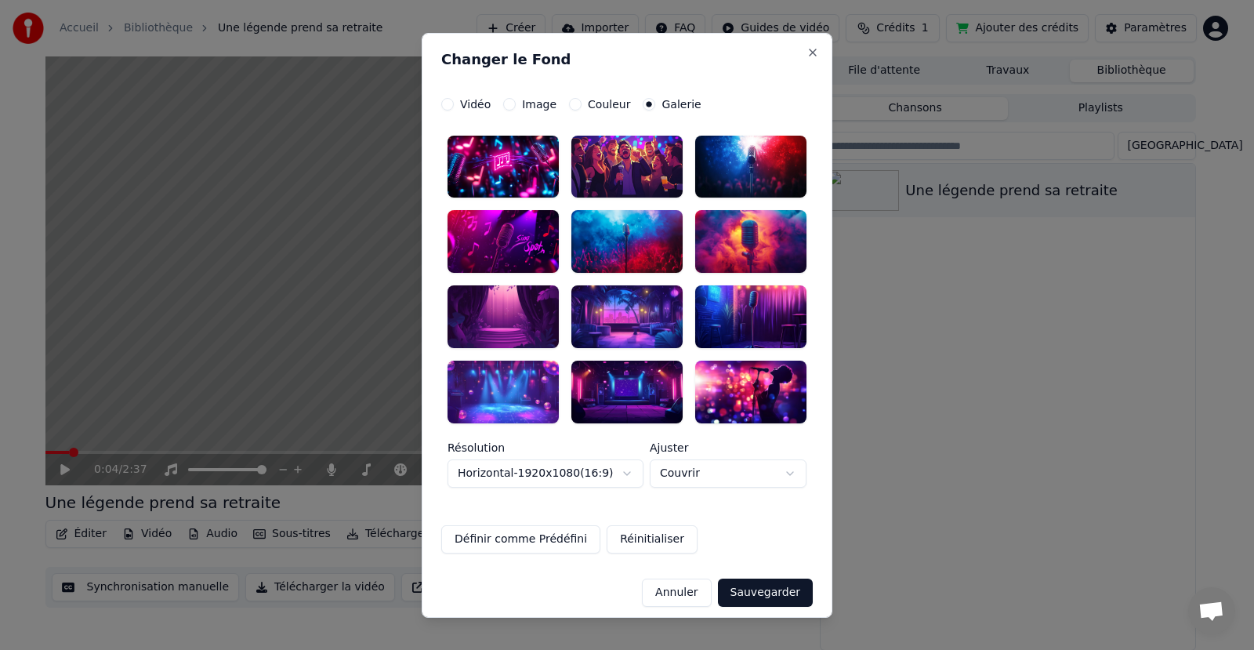 The width and height of the screenshot is (1254, 650). What do you see at coordinates (652, 539) in the screenshot?
I see `button: Réinitialiser` at bounding box center [652, 539].